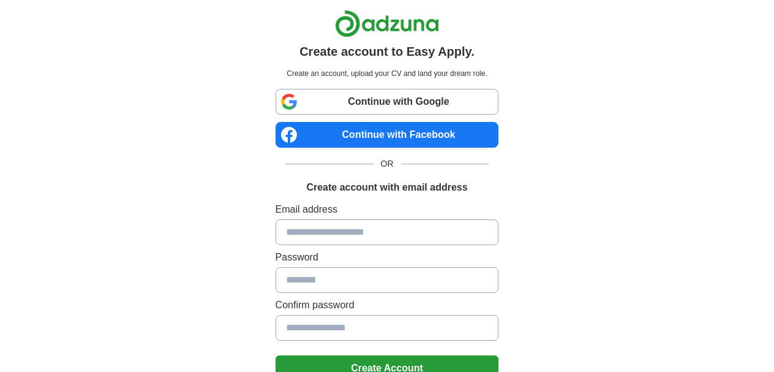 This screenshot has height=372, width=774. Describe the element at coordinates (387, 23) in the screenshot. I see `img: Adzuna logo` at that location.